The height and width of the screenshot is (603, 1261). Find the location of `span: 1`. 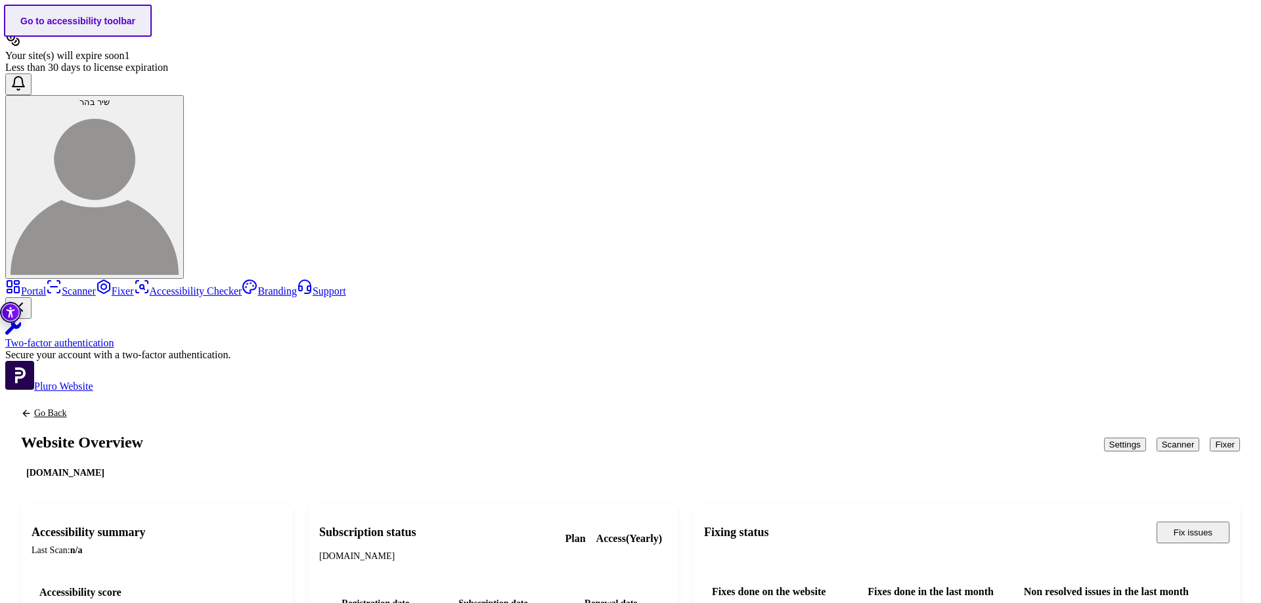

span: 1 is located at coordinates (127, 55).